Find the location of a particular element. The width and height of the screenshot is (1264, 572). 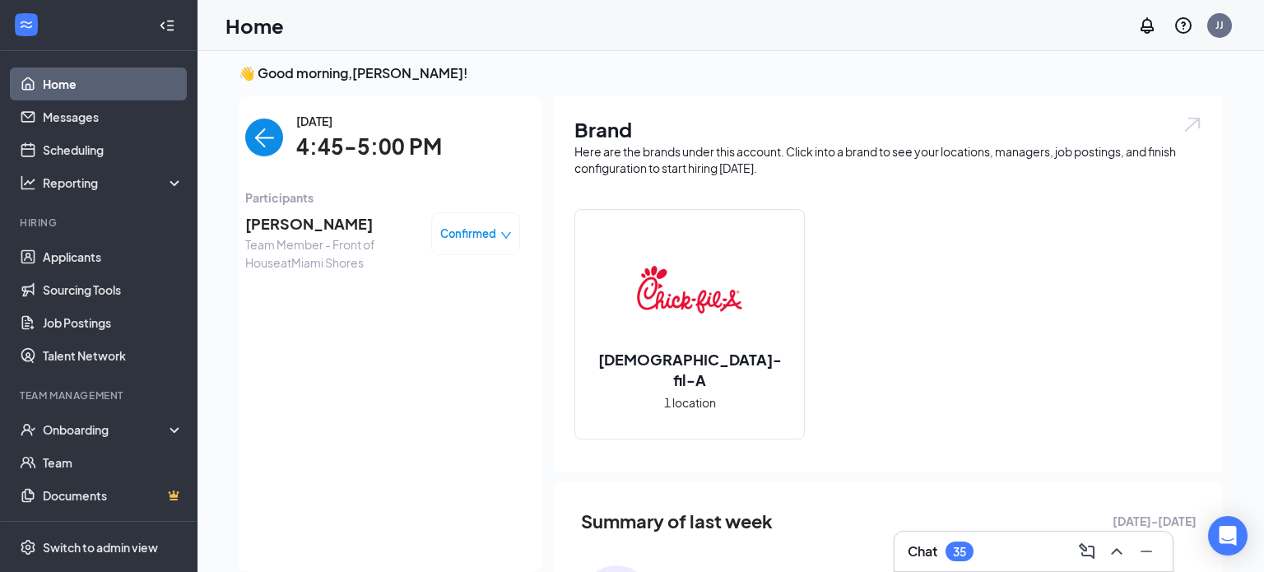

div: Open Intercom Messenger is located at coordinates (1228, 536).